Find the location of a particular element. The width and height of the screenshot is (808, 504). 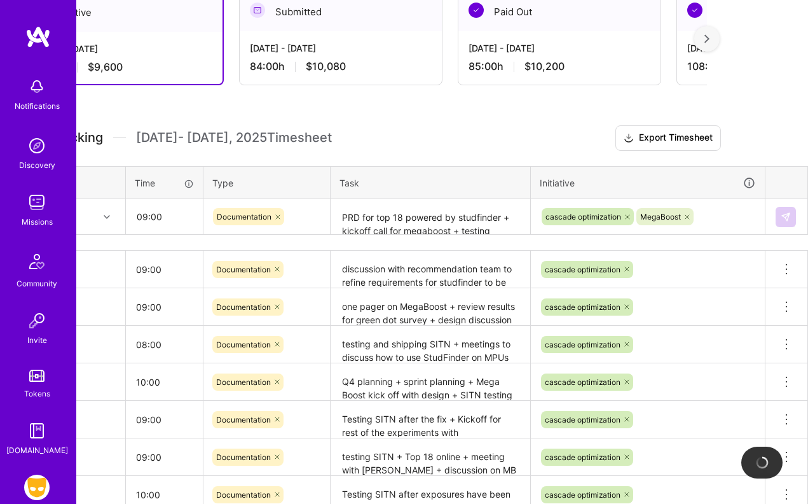

div: Missions is located at coordinates (37, 221).